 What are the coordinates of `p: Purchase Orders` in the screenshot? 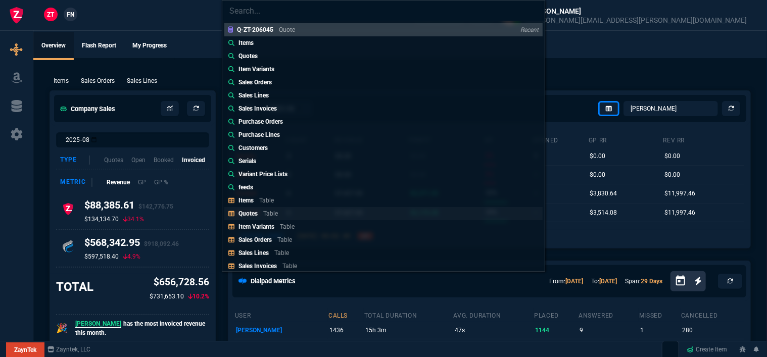 It's located at (261, 122).